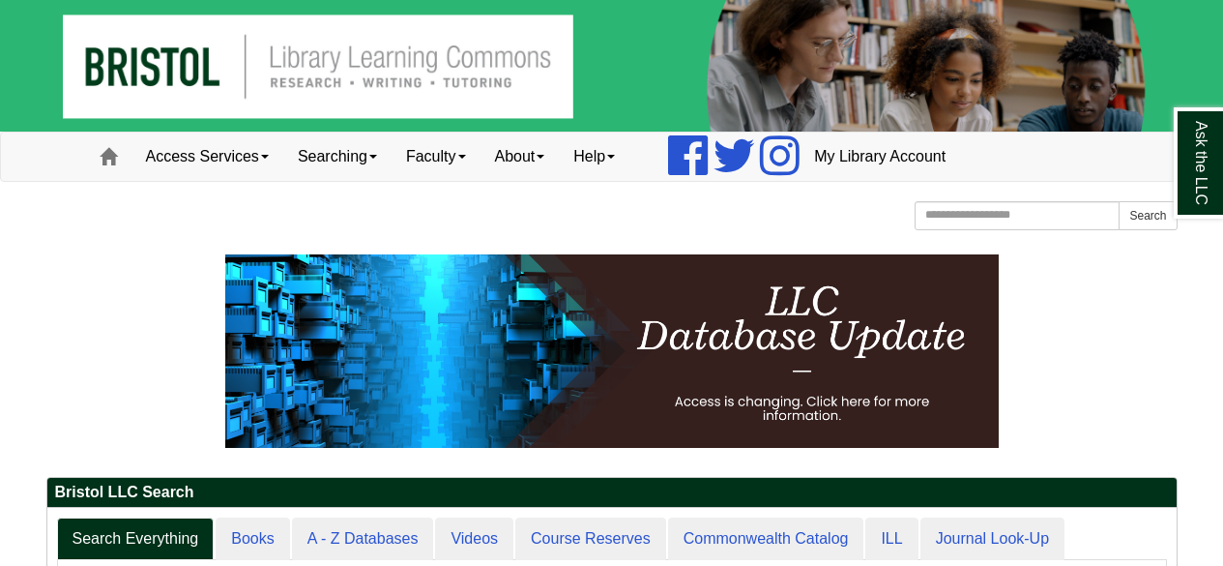 This screenshot has width=1223, height=566. Describe the element at coordinates (612, 492) in the screenshot. I see `h2: Bristol LLC Search` at that location.